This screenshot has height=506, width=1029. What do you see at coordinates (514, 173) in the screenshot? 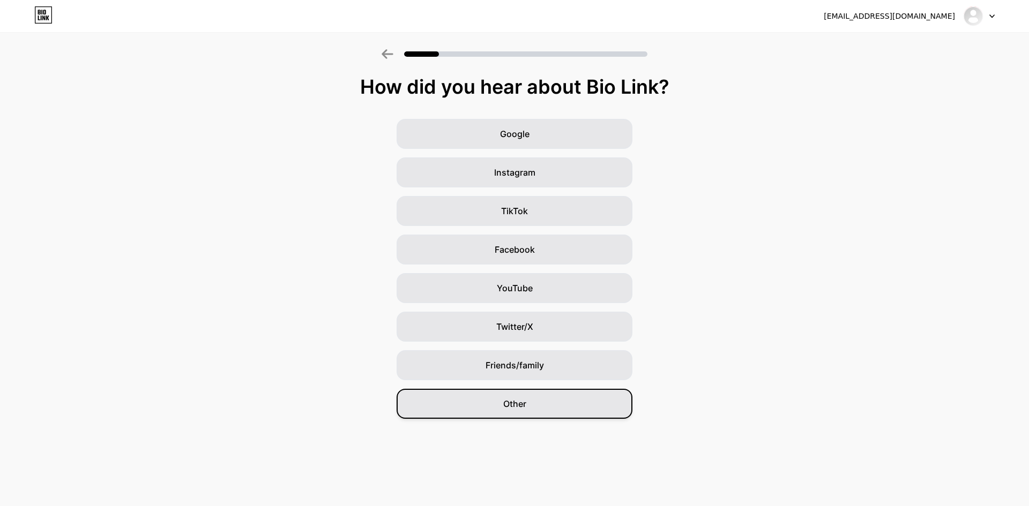
I see `span: Instagram` at bounding box center [514, 173].